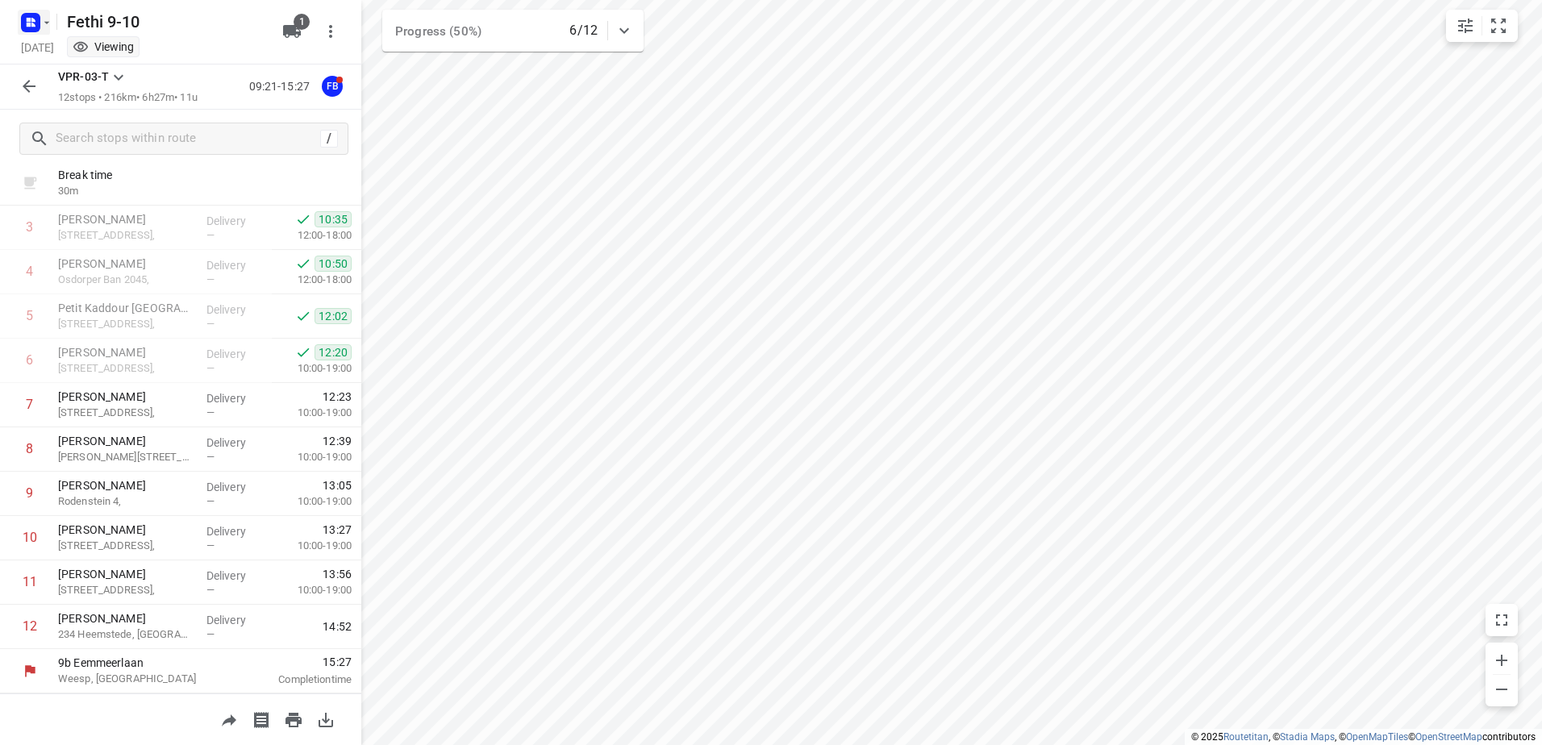  I want to click on p: Break time, so click(126, 175).